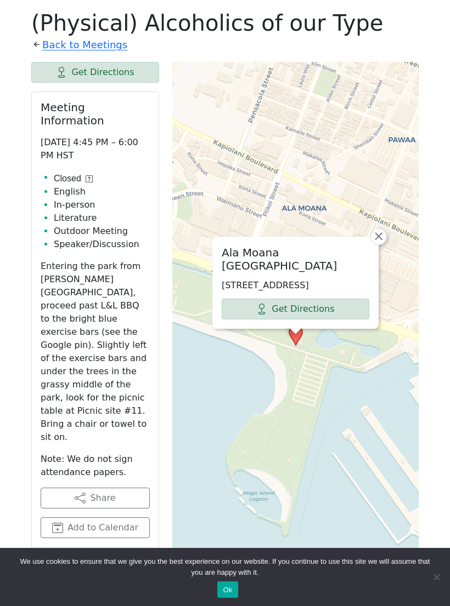  What do you see at coordinates (101, 245) in the screenshot?
I see `li: Speaker/Discussion` at bounding box center [101, 245].